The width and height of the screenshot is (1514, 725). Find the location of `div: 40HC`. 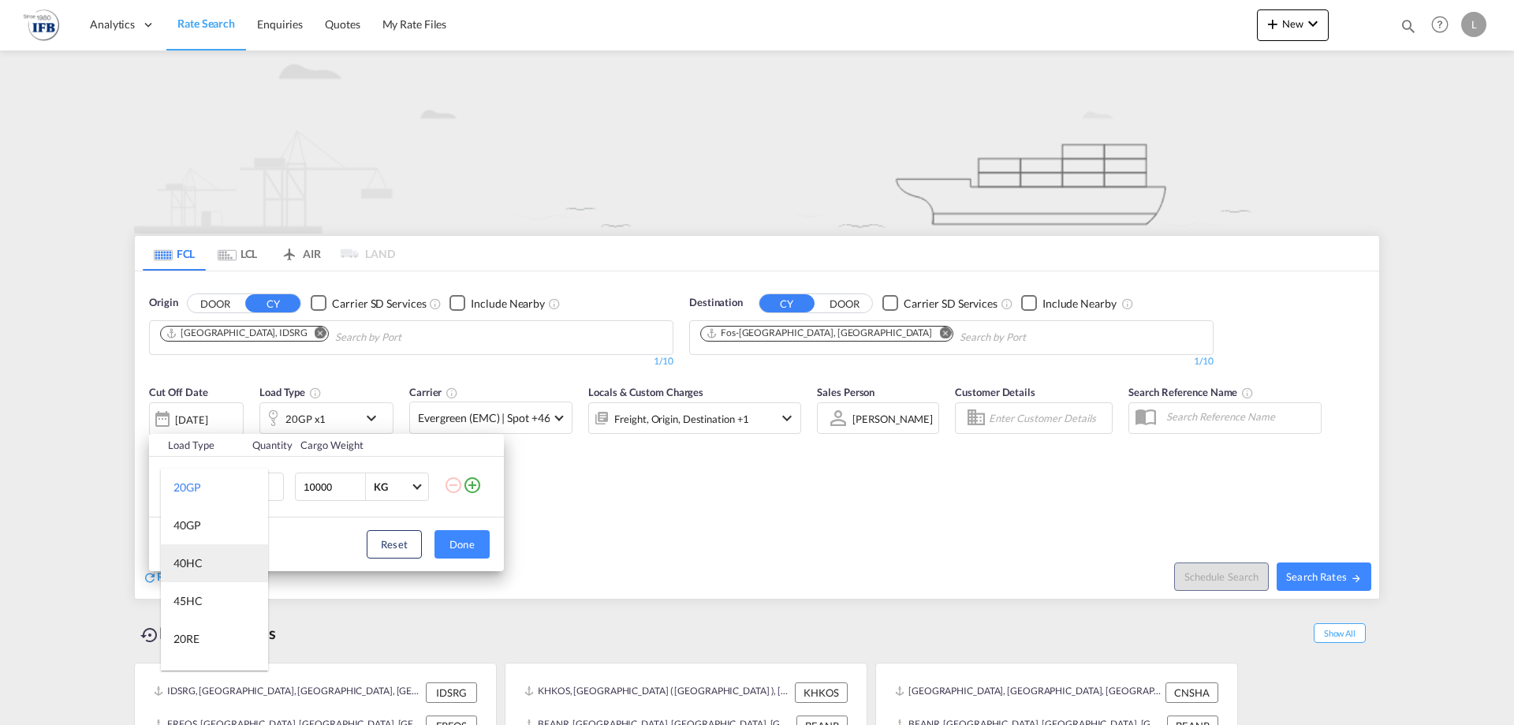

div: 40HC is located at coordinates (188, 563).